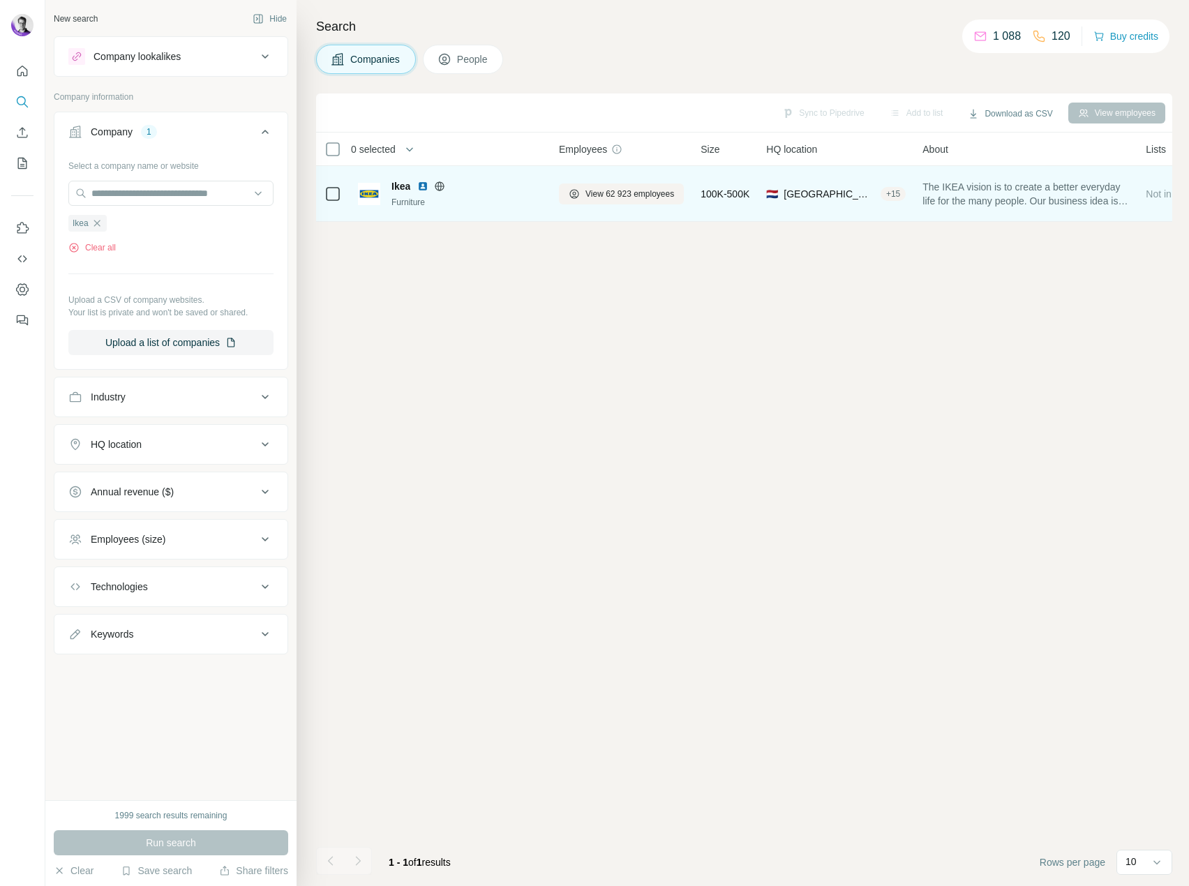 The image size is (1189, 886). I want to click on span: HQ location, so click(791, 149).